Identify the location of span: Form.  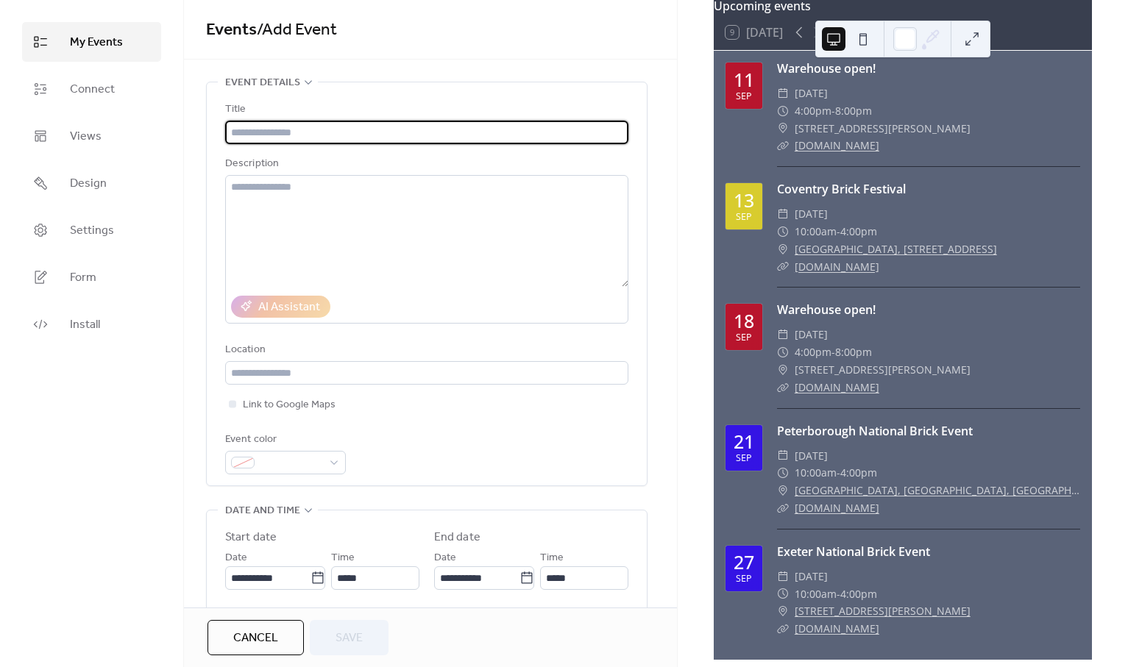
(83, 278).